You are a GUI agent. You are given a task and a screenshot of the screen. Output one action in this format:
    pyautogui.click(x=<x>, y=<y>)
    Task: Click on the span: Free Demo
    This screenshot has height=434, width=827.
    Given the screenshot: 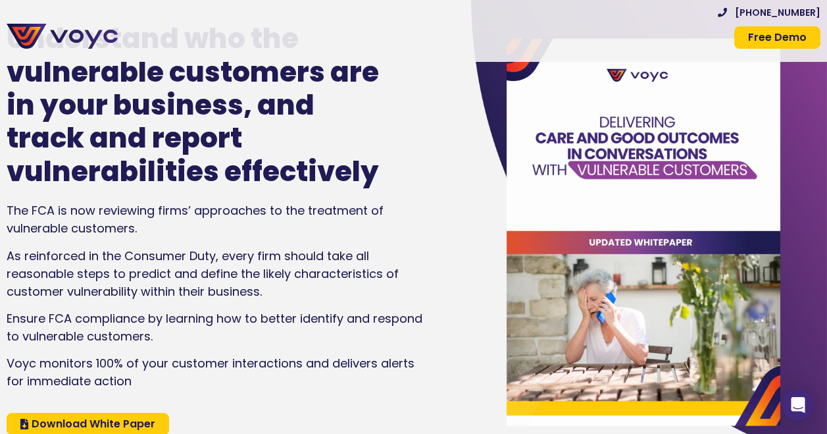 What is the action you would take?
    pyautogui.click(x=777, y=37)
    